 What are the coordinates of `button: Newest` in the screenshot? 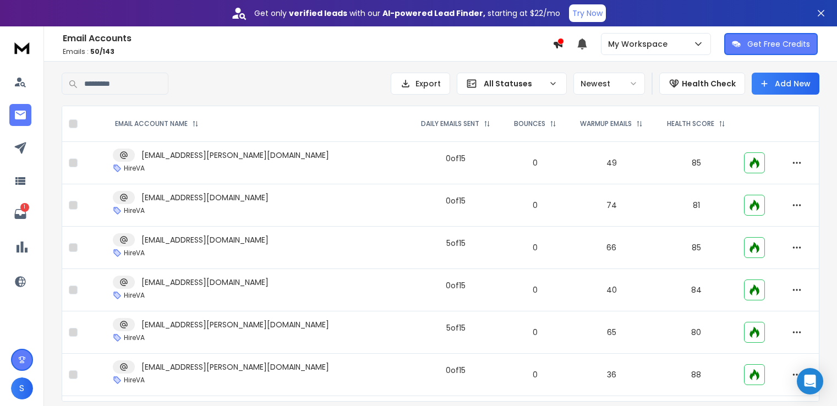 It's located at (609, 84).